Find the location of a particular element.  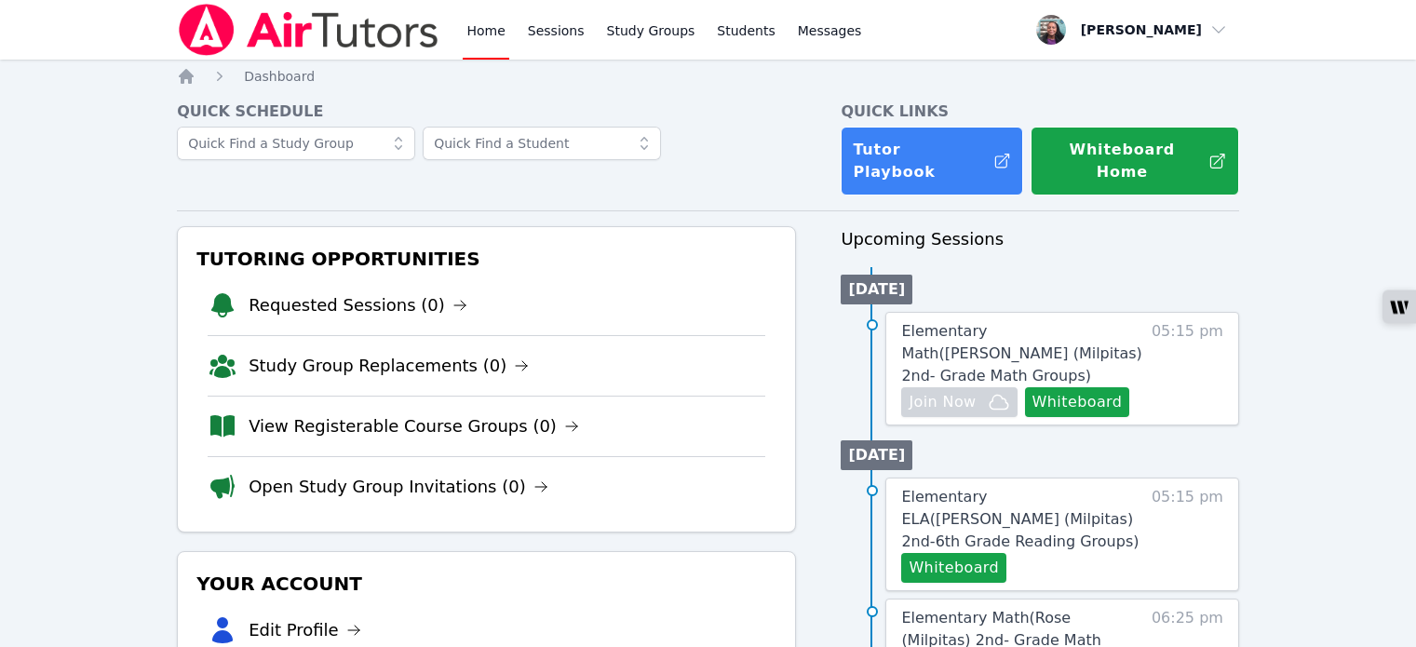

a: Open Study Group Invitations (0) is located at coordinates (398, 487).